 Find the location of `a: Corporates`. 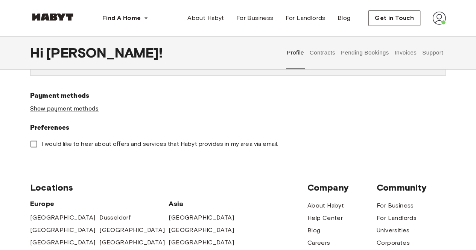

a: Corporates is located at coordinates (393, 243).